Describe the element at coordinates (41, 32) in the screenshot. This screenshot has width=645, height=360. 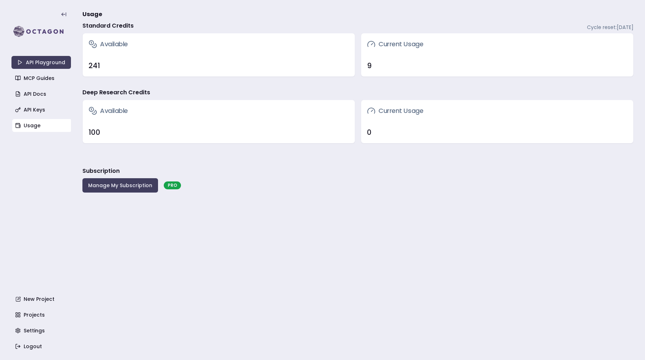
I see `img: logo-rect-yK7x_WSZ.svg` at that location.